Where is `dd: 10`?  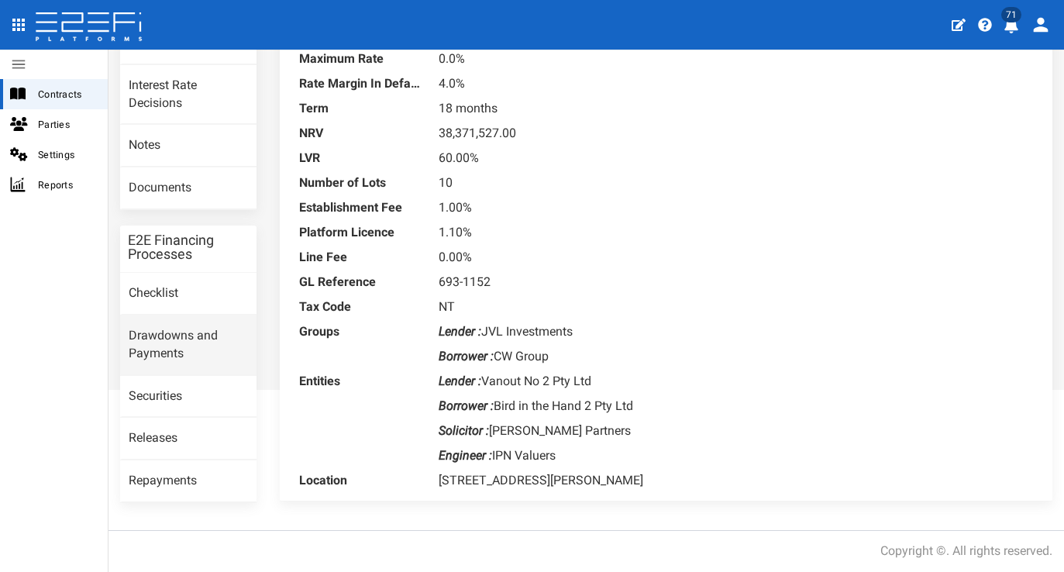
dd: 10 is located at coordinates (546, 183).